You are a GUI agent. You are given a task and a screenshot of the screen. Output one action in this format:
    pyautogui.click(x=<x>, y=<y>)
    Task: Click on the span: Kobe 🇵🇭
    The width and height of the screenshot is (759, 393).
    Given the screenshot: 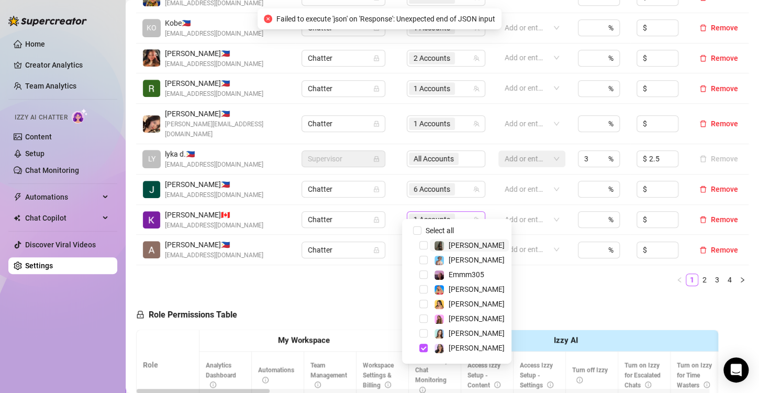 What is the action you would take?
    pyautogui.click(x=214, y=23)
    